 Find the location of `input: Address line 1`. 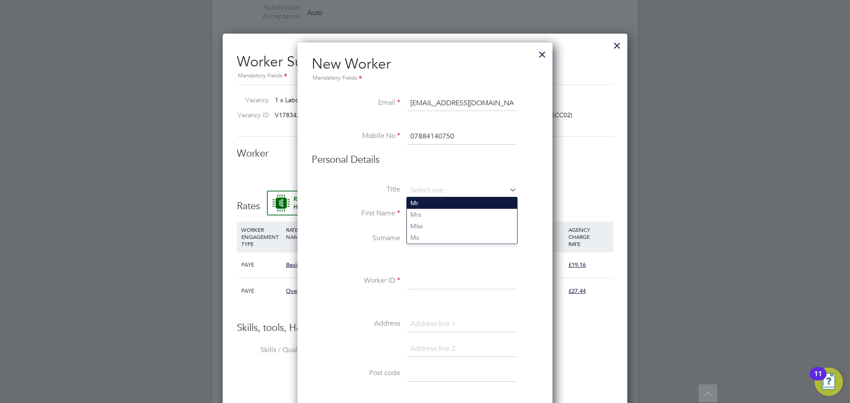

input: Address line 1 is located at coordinates (462, 324).